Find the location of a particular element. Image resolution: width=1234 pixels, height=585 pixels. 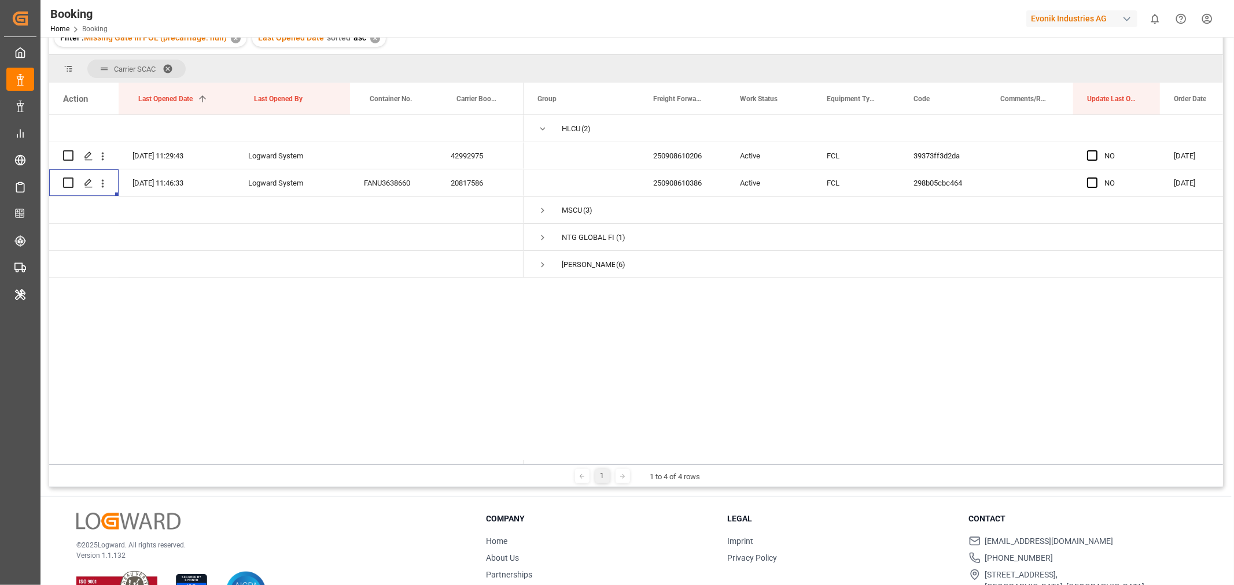

div: Action is located at coordinates (75, 99).